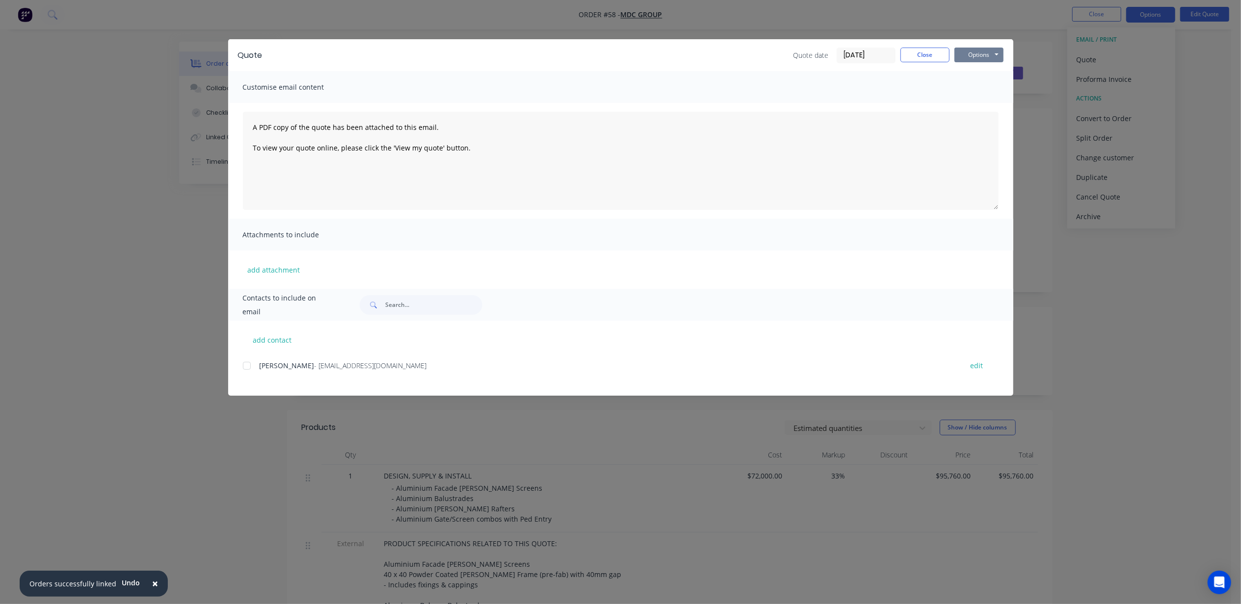 The width and height of the screenshot is (1241, 604). I want to click on textarea: A PDF copy of the quote has been attached to this email. To view your quote online, please click ..., so click(621, 161).